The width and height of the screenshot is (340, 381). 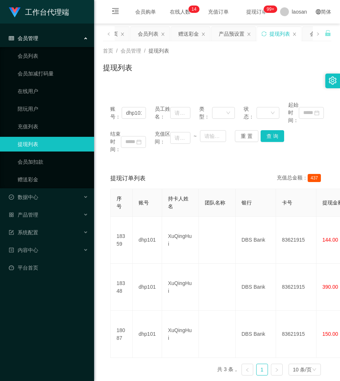 I want to click on div: 赠送彩金, so click(x=189, y=34).